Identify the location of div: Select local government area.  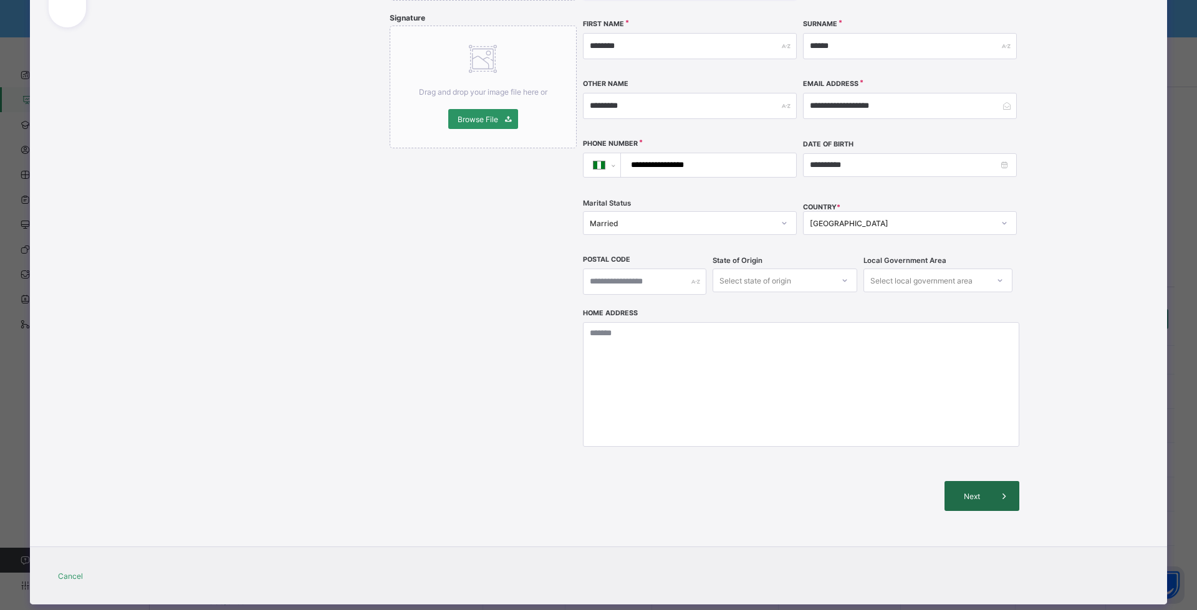
(921, 281).